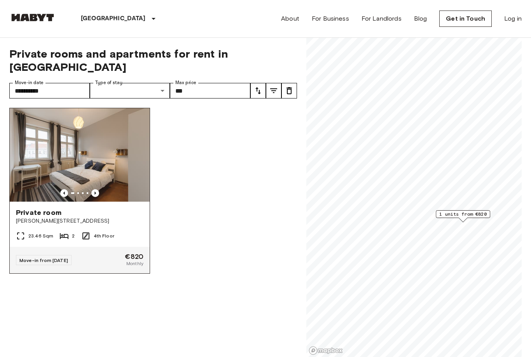  What do you see at coordinates (38, 212) in the screenshot?
I see `span: Private room` at bounding box center [38, 212].